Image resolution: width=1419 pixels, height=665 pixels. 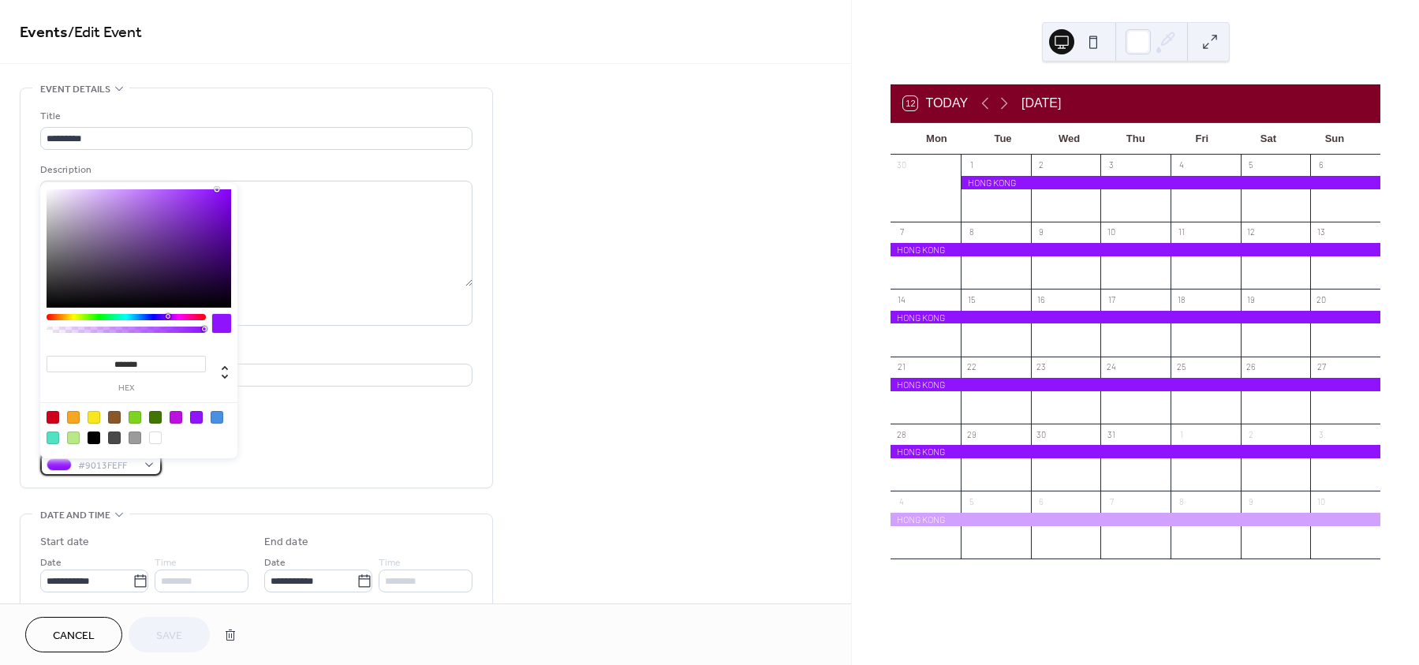 I want to click on div: 16, so click(x=1041, y=299).